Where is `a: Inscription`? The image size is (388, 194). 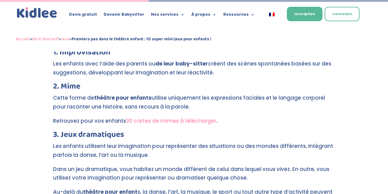
a: Inscription is located at coordinates (305, 14).